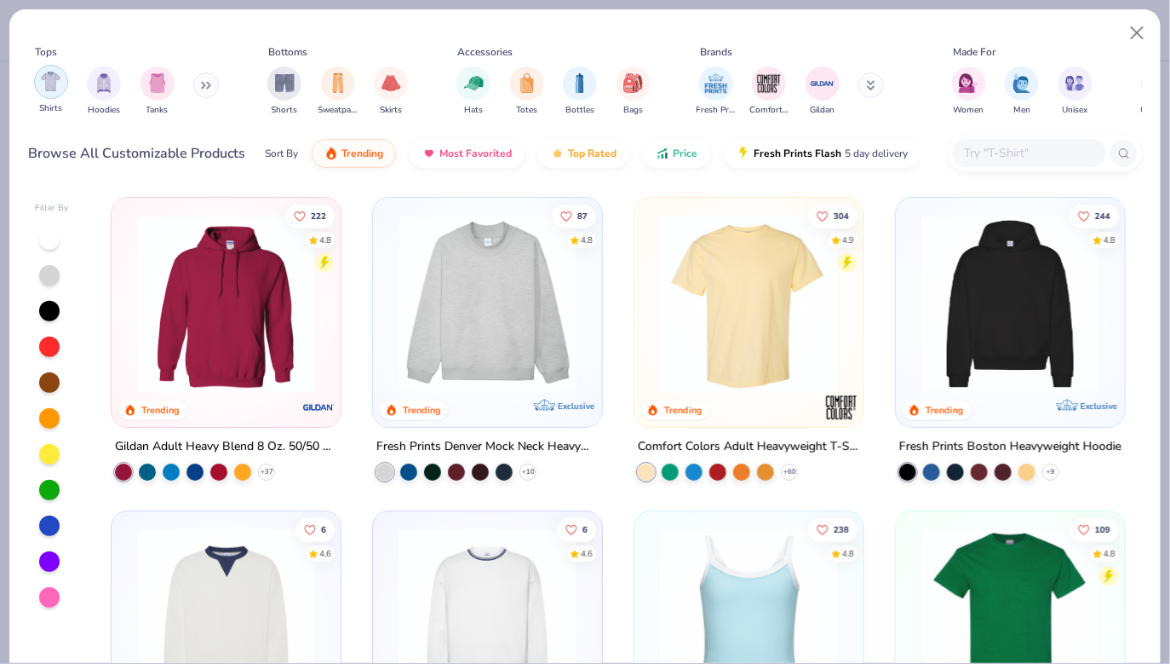 The width and height of the screenshot is (1170, 664). What do you see at coordinates (421, 303) in the screenshot?
I see `img: a164e800-7022-4571-a324-30c76f641635` at bounding box center [421, 303].